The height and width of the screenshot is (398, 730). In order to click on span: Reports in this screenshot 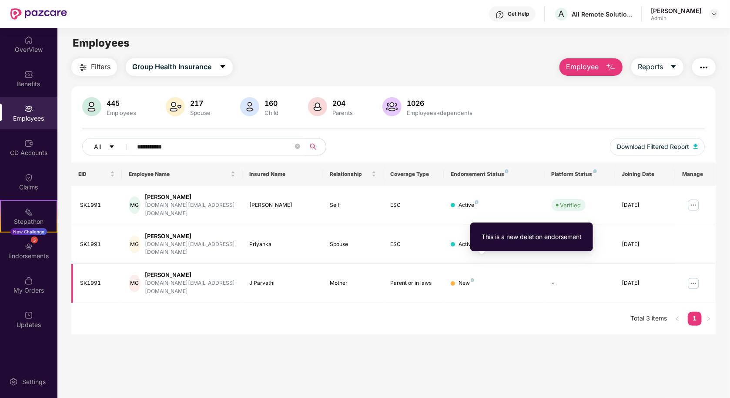, I will do `click(651, 67)`.